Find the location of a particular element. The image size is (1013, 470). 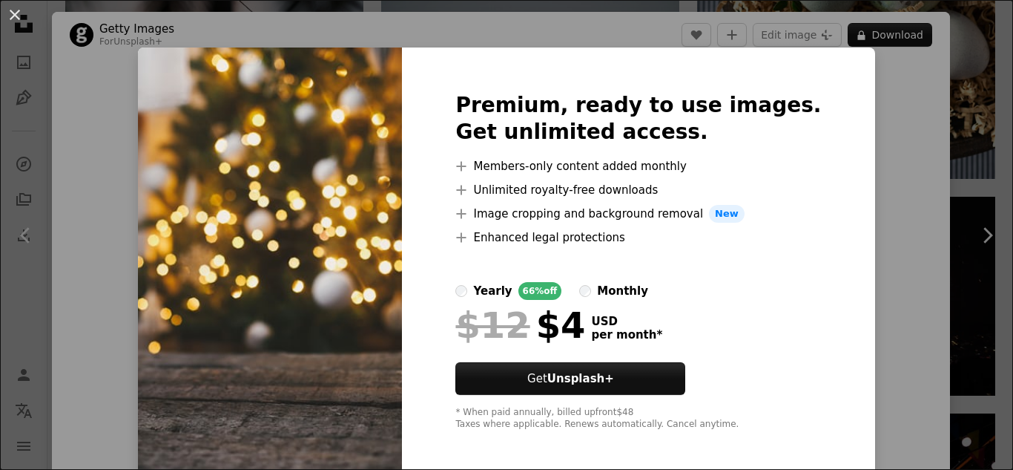

li: Enhanced legal protections is located at coordinates (638, 237).